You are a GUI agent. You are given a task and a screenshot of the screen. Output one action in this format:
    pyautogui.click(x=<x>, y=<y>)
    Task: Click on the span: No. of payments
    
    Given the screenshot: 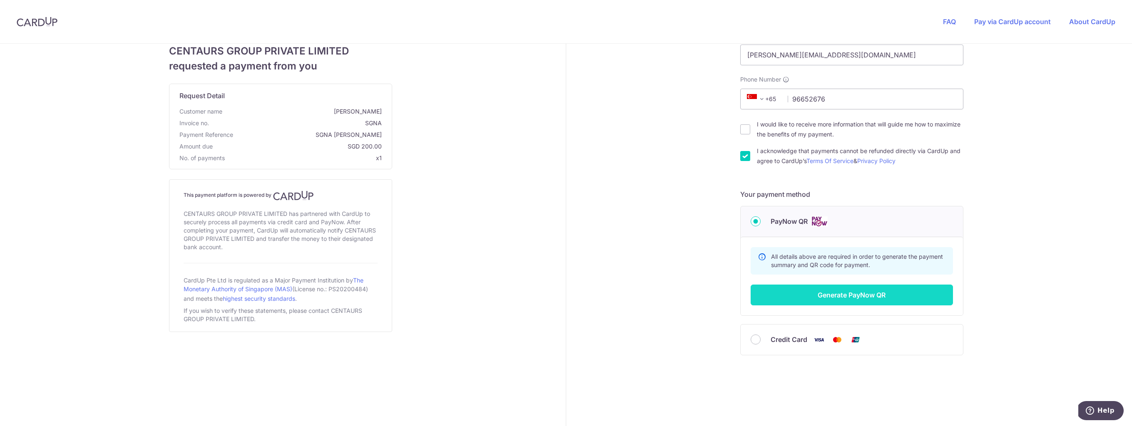 What is the action you would take?
    pyautogui.click(x=202, y=158)
    